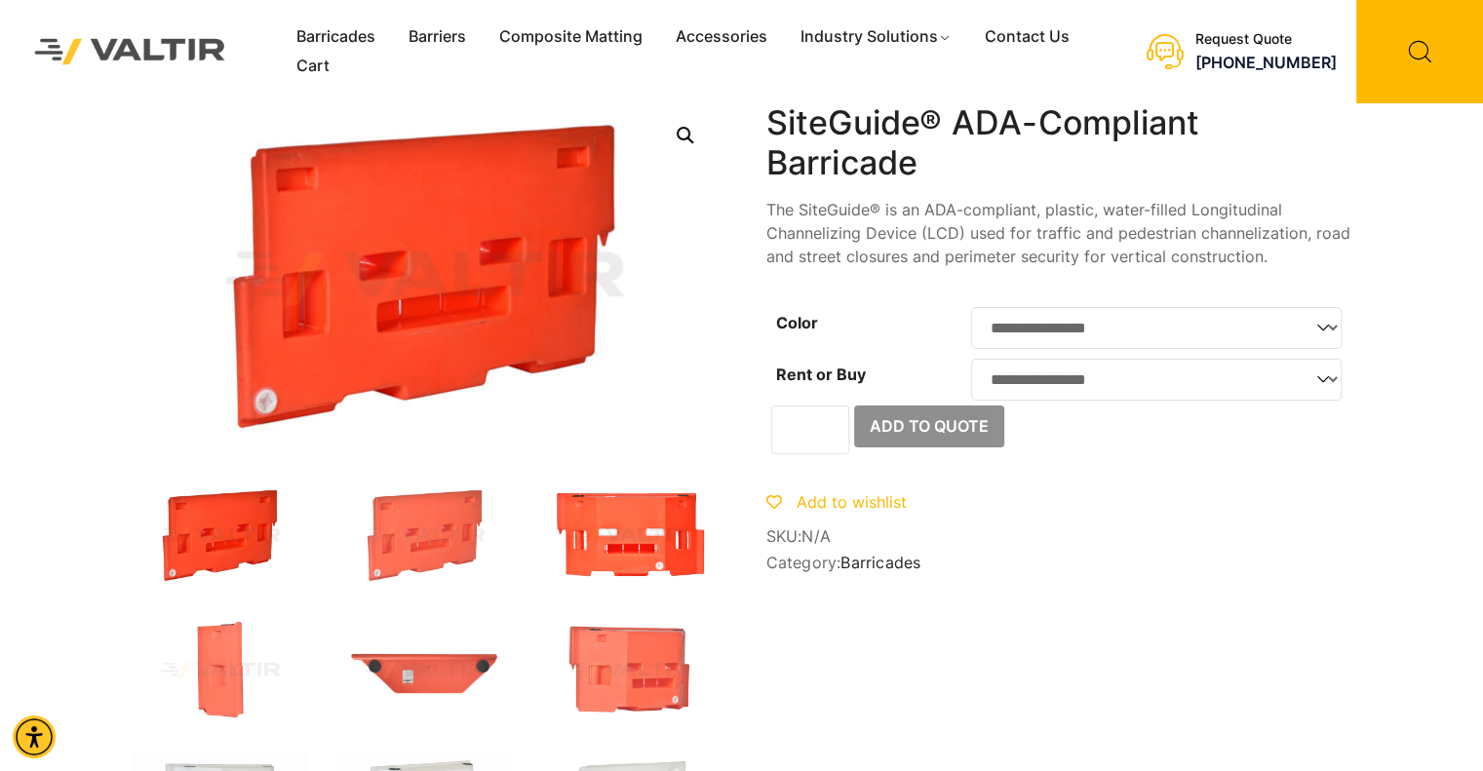 The width and height of the screenshot is (1483, 771). Describe the element at coordinates (1059, 563) in the screenshot. I see `span: Category:` at that location.